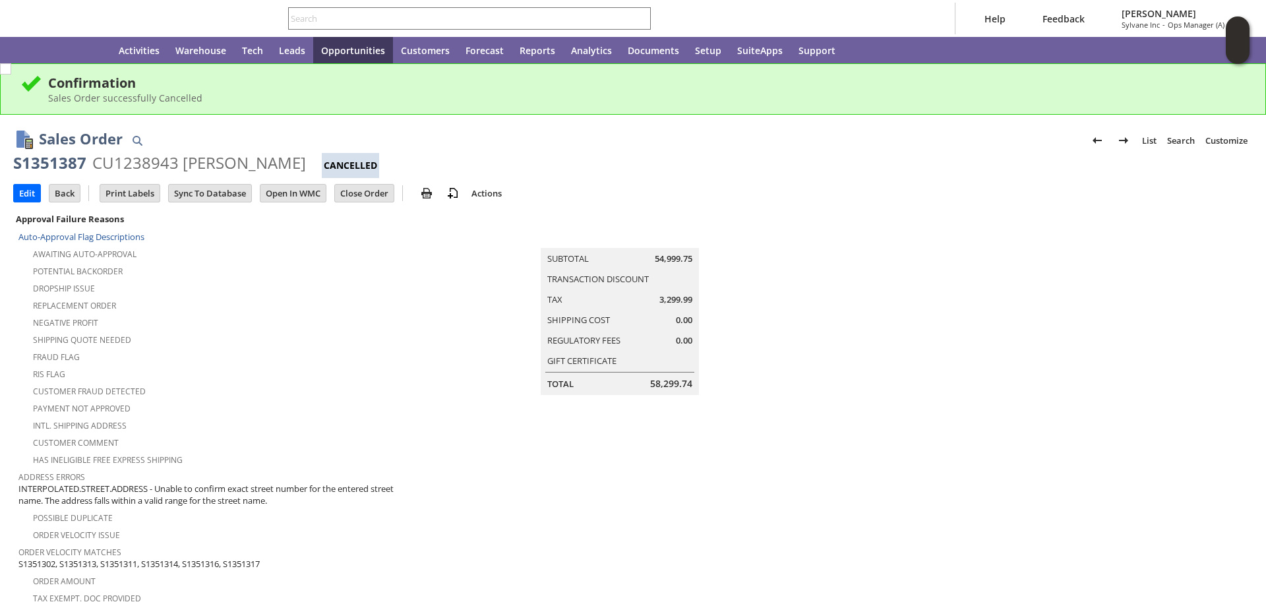 The image size is (1266, 606). Describe the element at coordinates (537, 50) in the screenshot. I see `span: Reports` at that location.